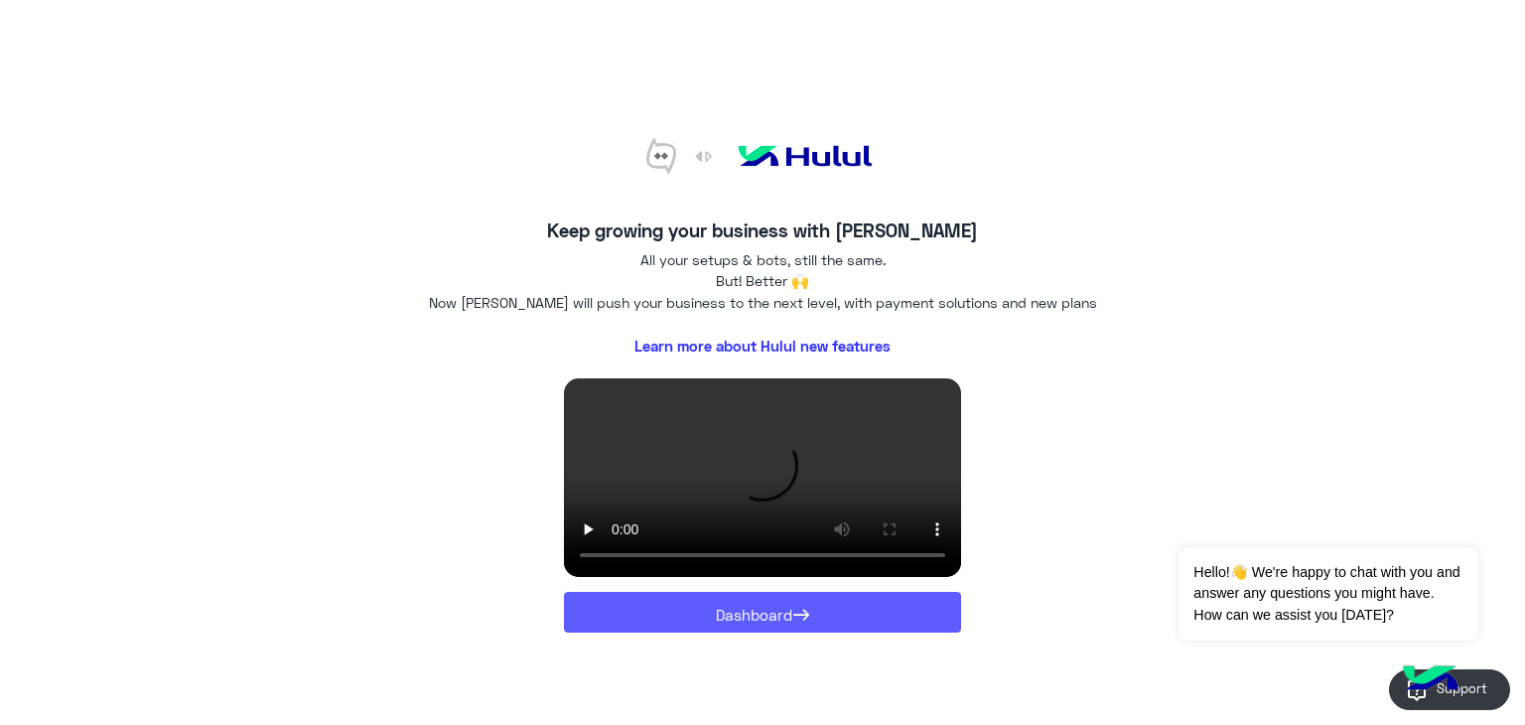 This screenshot has height=725, width=1525. Describe the element at coordinates (763, 346) in the screenshot. I see `a: Learn more about Hulul new features` at that location.